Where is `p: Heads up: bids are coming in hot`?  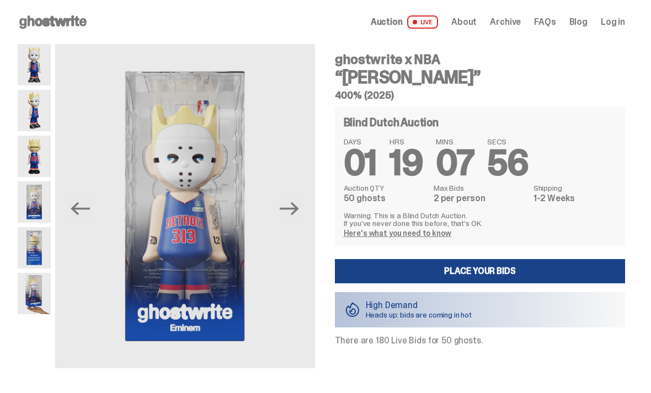
p: Heads up: bids are coming in hot is located at coordinates (418, 315).